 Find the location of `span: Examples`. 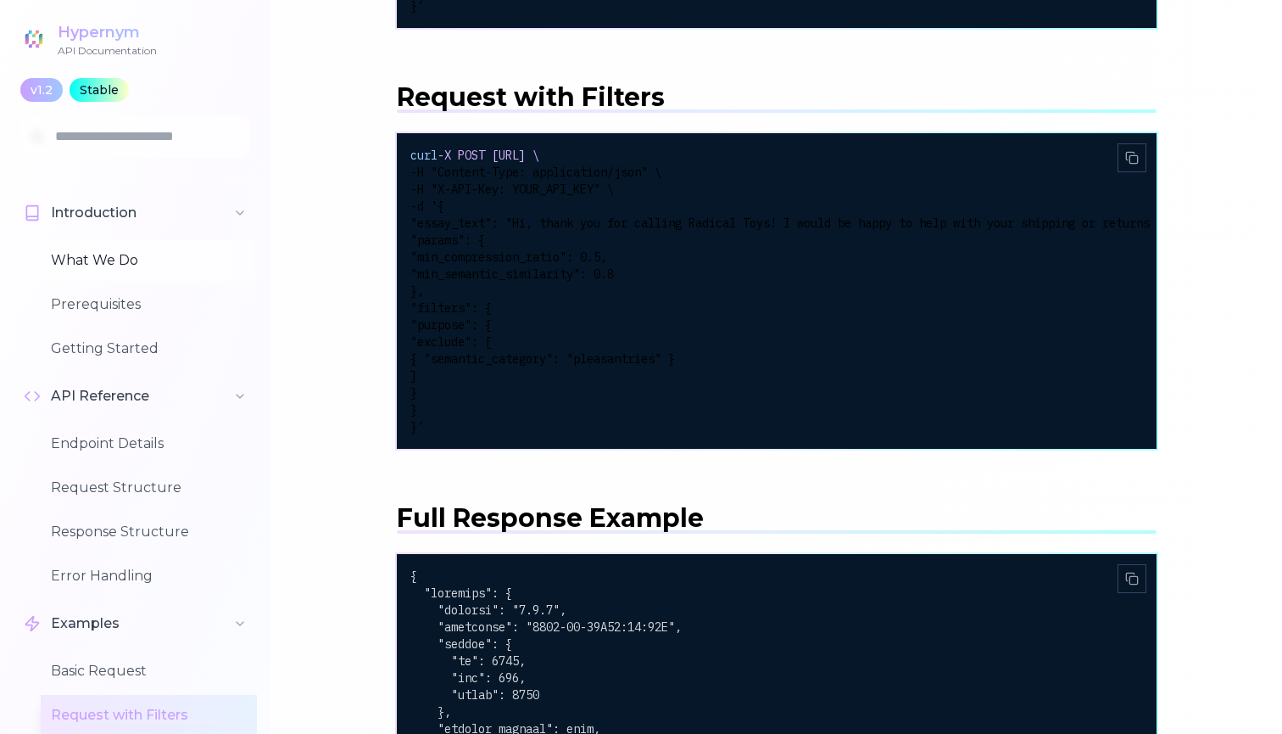

span: Examples is located at coordinates (85, 623).